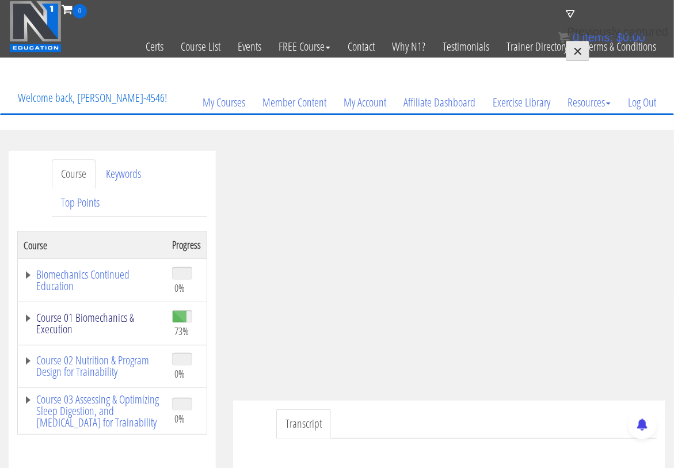 Image resolution: width=674 pixels, height=468 pixels. I want to click on a: Trainer Directory, so click(537, 47).